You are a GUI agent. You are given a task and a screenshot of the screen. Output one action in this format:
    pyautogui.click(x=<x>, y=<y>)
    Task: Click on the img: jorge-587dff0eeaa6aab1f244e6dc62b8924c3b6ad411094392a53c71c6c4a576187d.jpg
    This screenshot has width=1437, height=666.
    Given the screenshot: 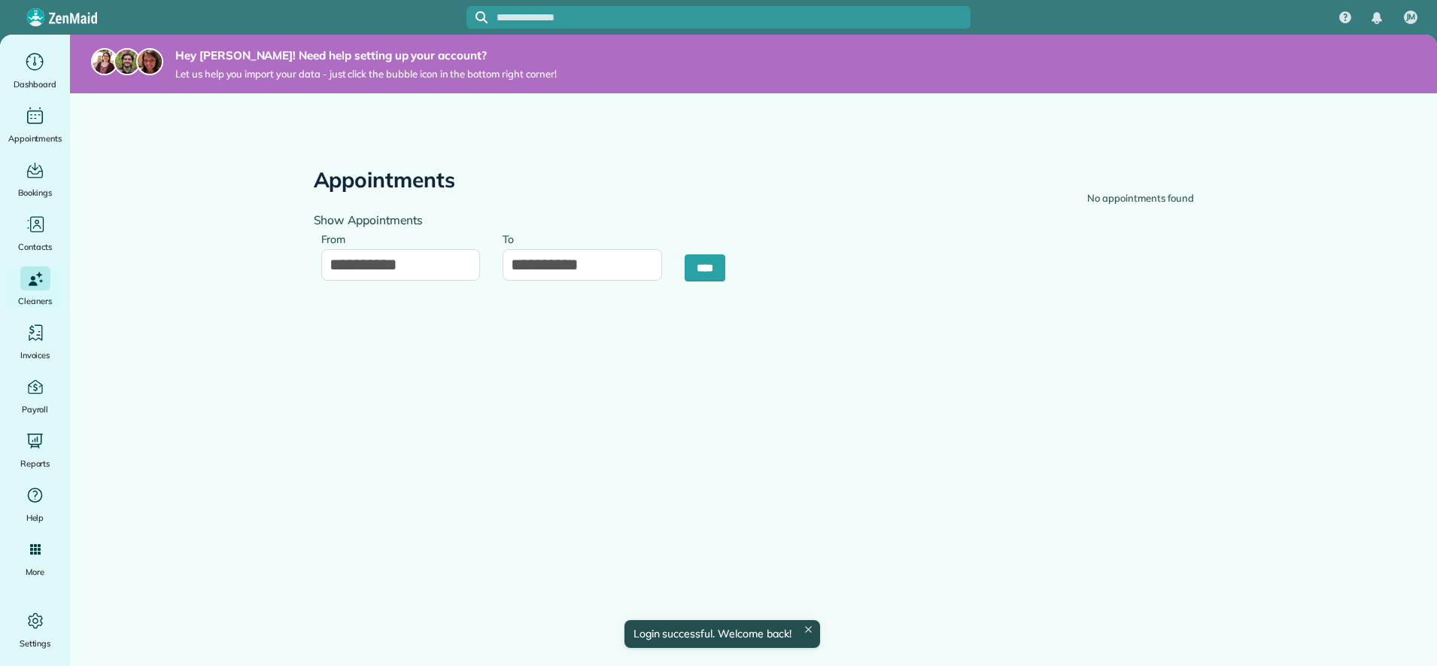 What is the action you would take?
    pyautogui.click(x=127, y=62)
    